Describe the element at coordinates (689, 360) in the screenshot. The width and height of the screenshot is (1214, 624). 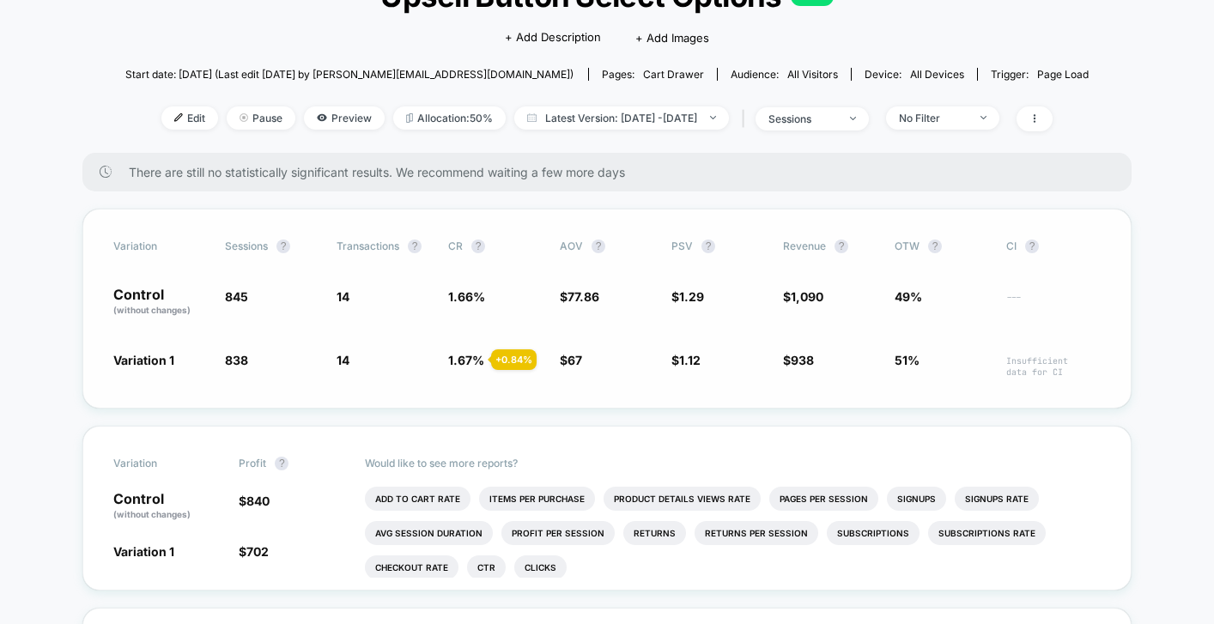
I see `span: 1.12` at that location.